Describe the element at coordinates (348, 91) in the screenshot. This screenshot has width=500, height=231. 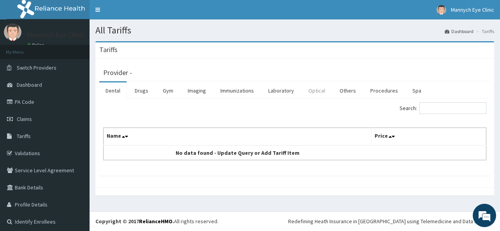
I see `a: Others` at that location.